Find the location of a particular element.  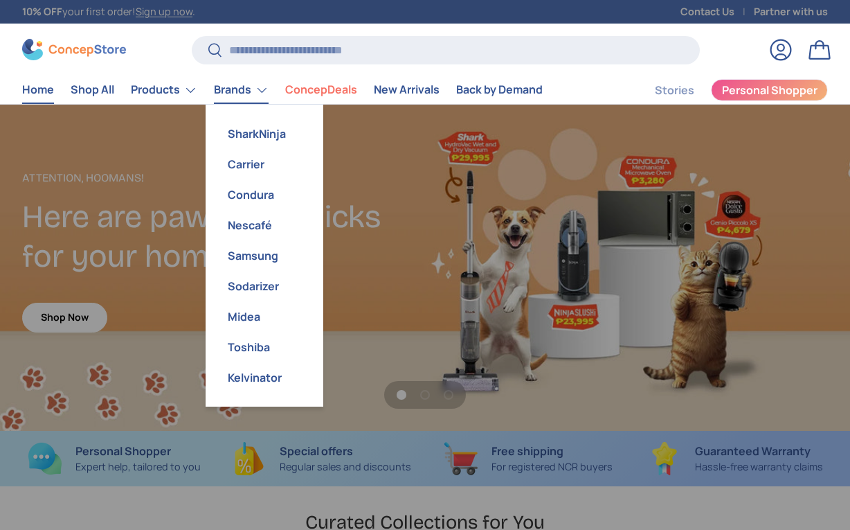

a: ConcepDeals is located at coordinates (321, 89).